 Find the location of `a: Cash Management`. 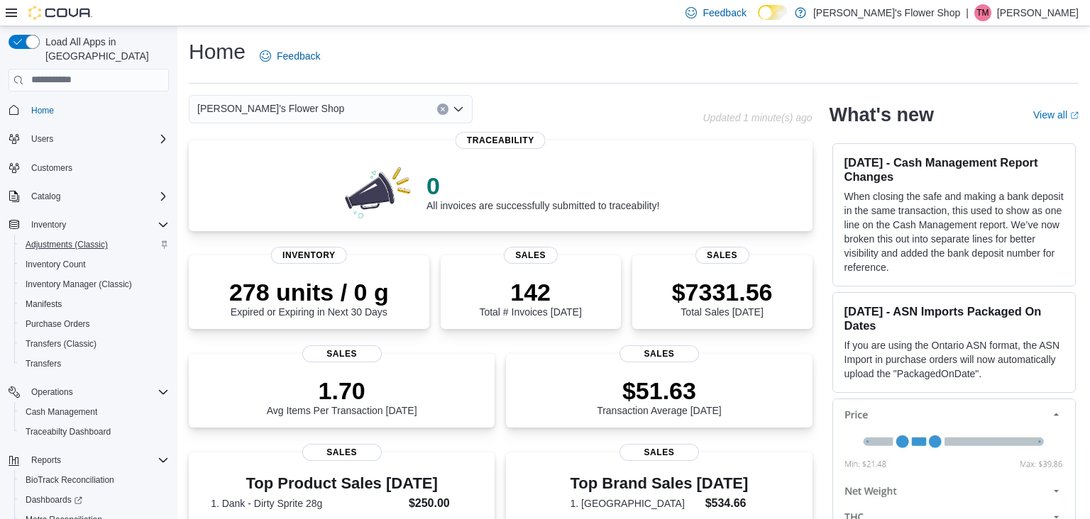

a: Cash Management is located at coordinates (61, 412).